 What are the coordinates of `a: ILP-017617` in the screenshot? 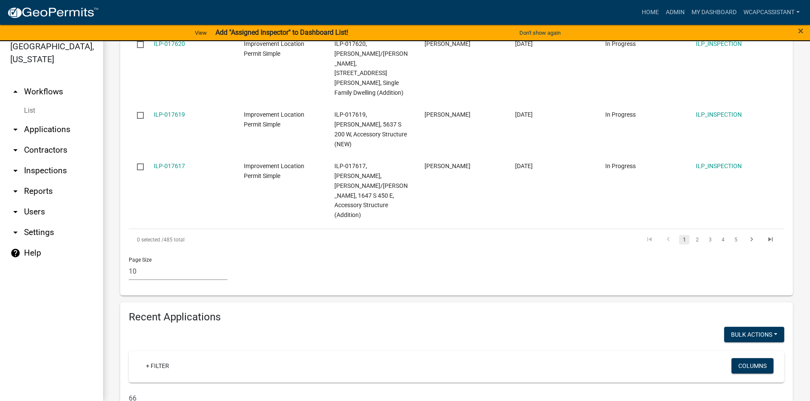 It's located at (169, 166).